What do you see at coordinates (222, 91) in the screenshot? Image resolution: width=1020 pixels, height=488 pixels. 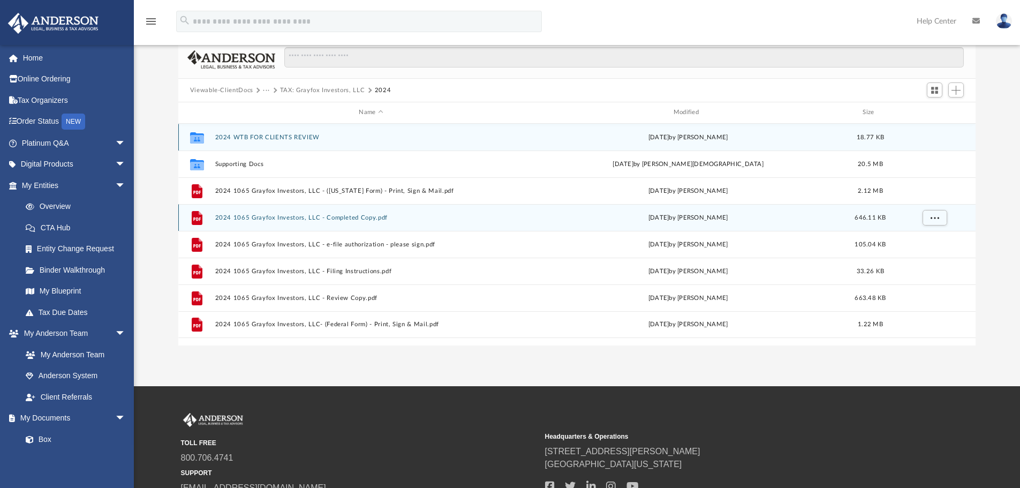 I see `button: Viewable-ClientDocs` at bounding box center [222, 91].